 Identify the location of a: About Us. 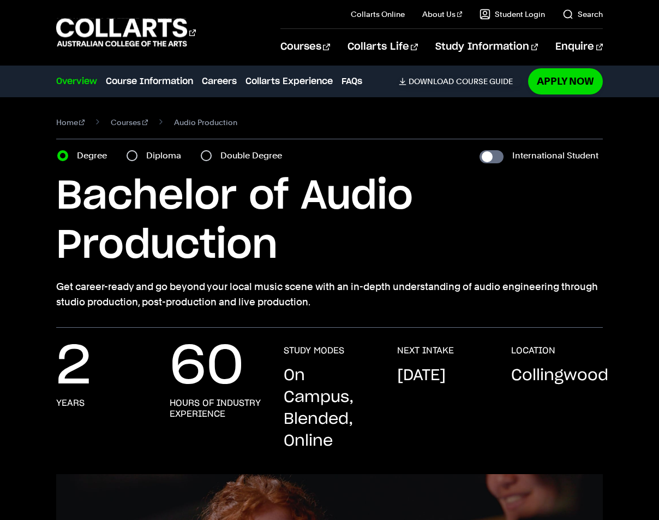
(443, 14).